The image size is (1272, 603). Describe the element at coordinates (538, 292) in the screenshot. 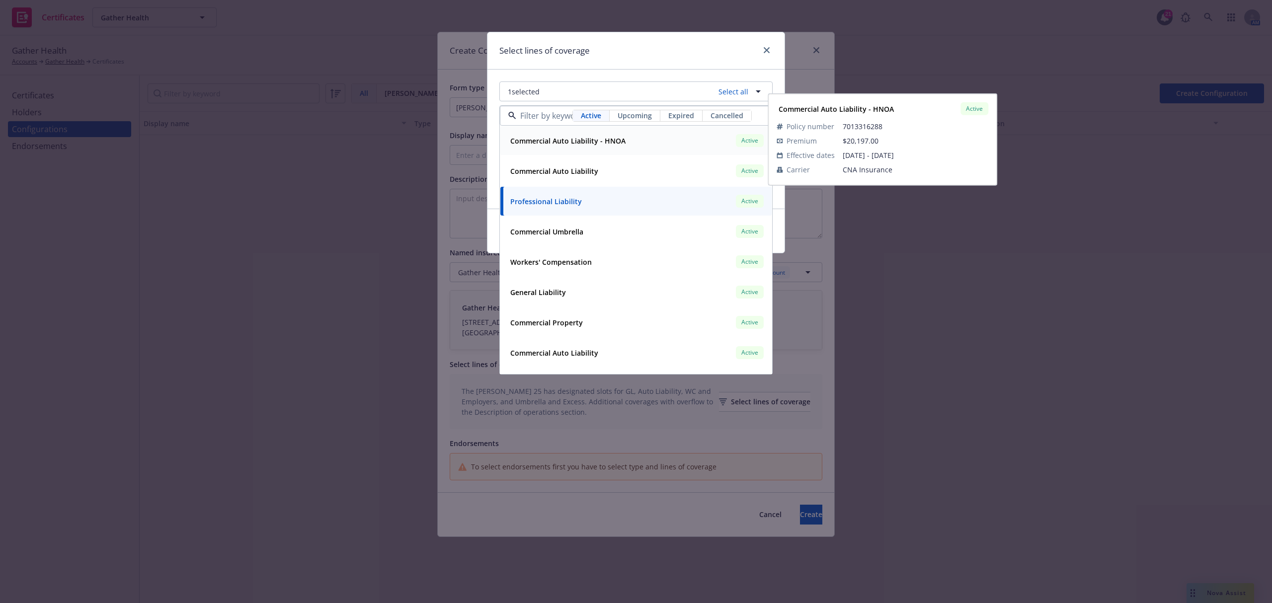

I see `strong: General Liability` at that location.